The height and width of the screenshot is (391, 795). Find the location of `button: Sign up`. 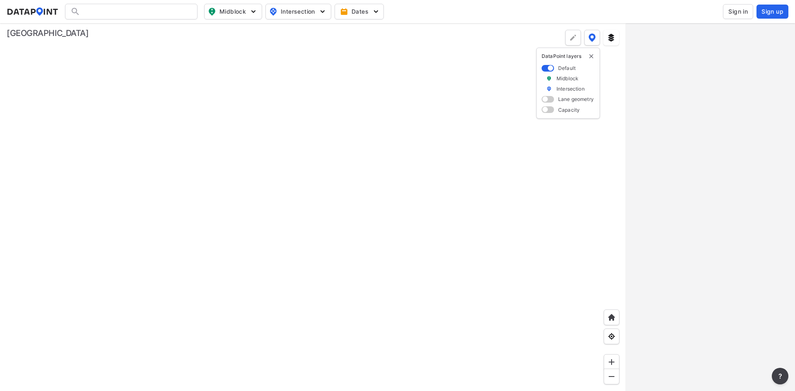

button: Sign up is located at coordinates (772, 12).